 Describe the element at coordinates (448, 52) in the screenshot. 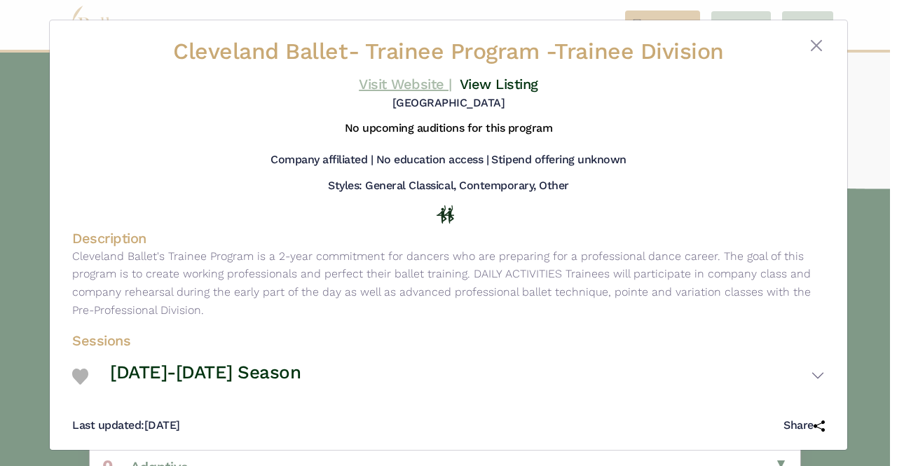

I see `h2: - Trainee Division` at that location.